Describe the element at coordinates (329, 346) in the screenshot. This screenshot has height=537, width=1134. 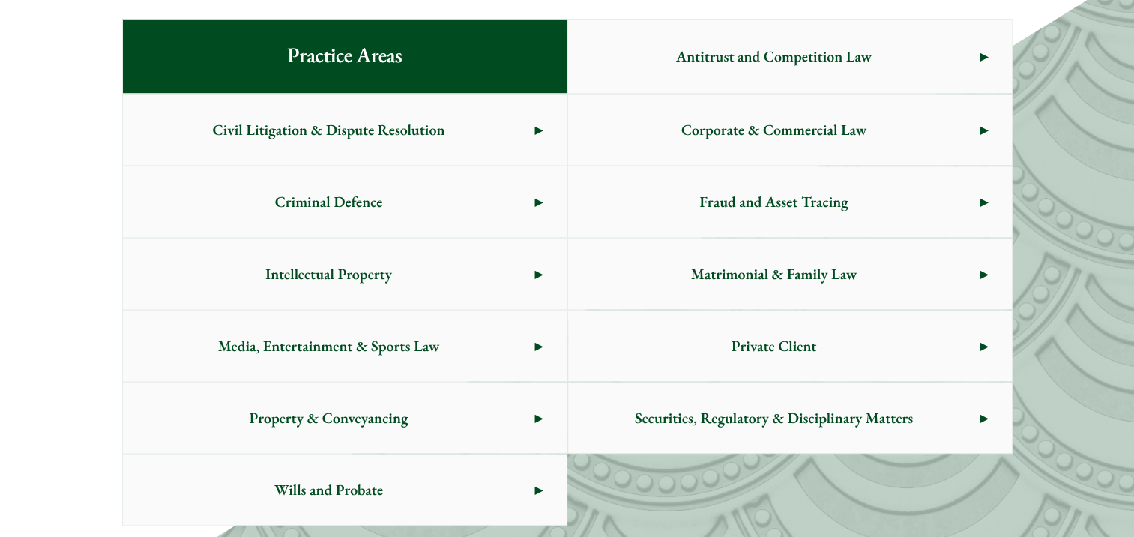
I see `span: Media, Entertainment & Sports Law` at that location.